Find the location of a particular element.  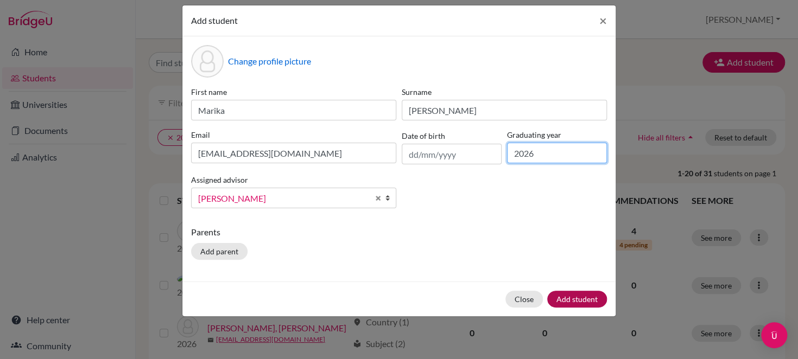

span: Add student is located at coordinates (214, 20).